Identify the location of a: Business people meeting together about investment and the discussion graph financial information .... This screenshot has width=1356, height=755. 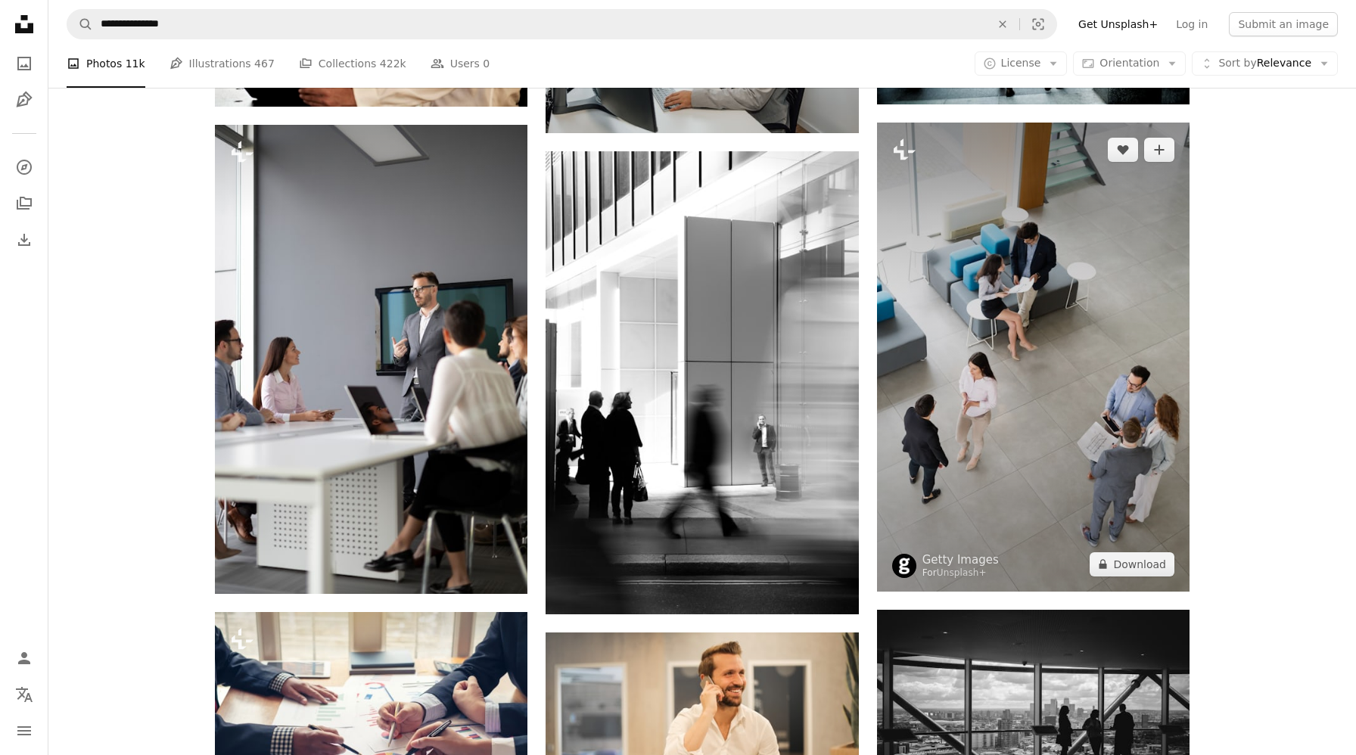
(371, 717).